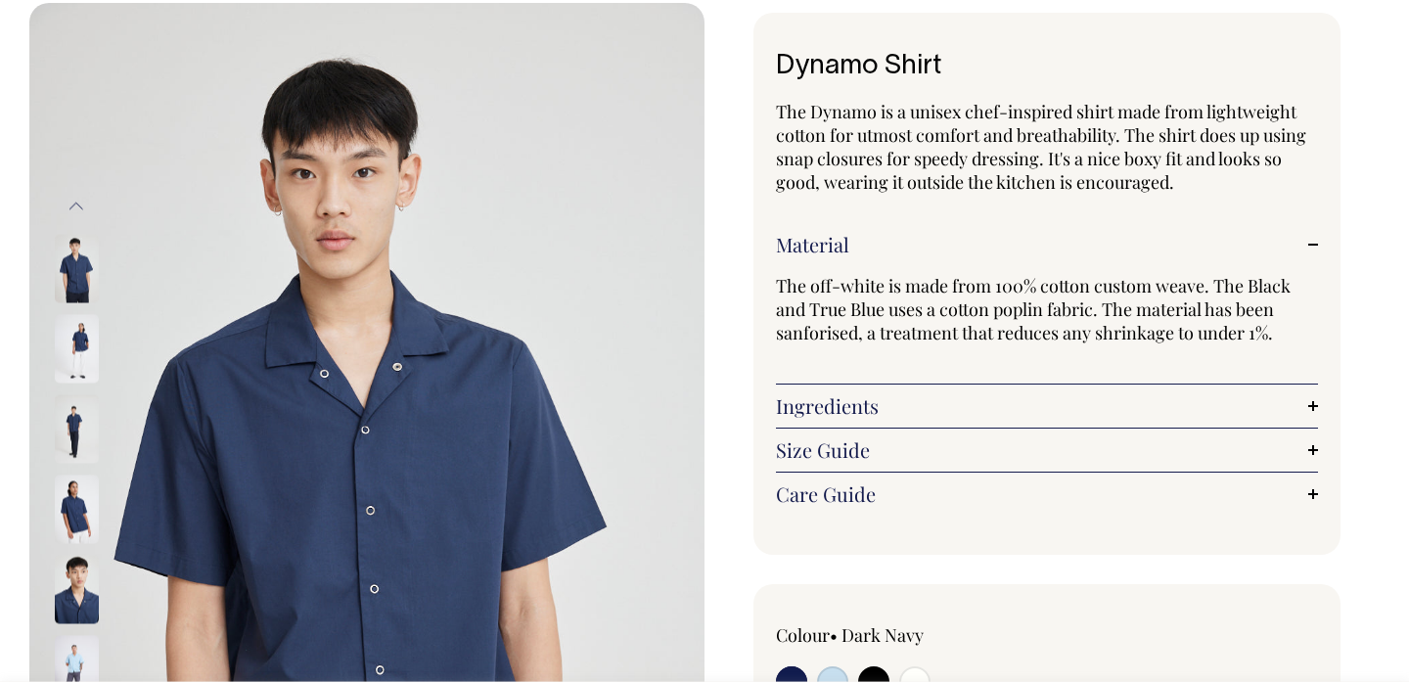  Describe the element at coordinates (882, 635) in the screenshot. I see `label: Dark Navy` at that location.